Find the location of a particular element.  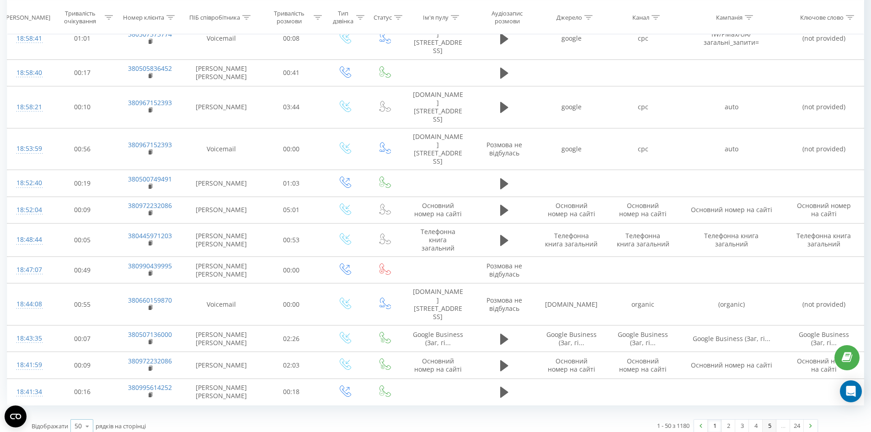

td: organic is located at coordinates (643, 304).